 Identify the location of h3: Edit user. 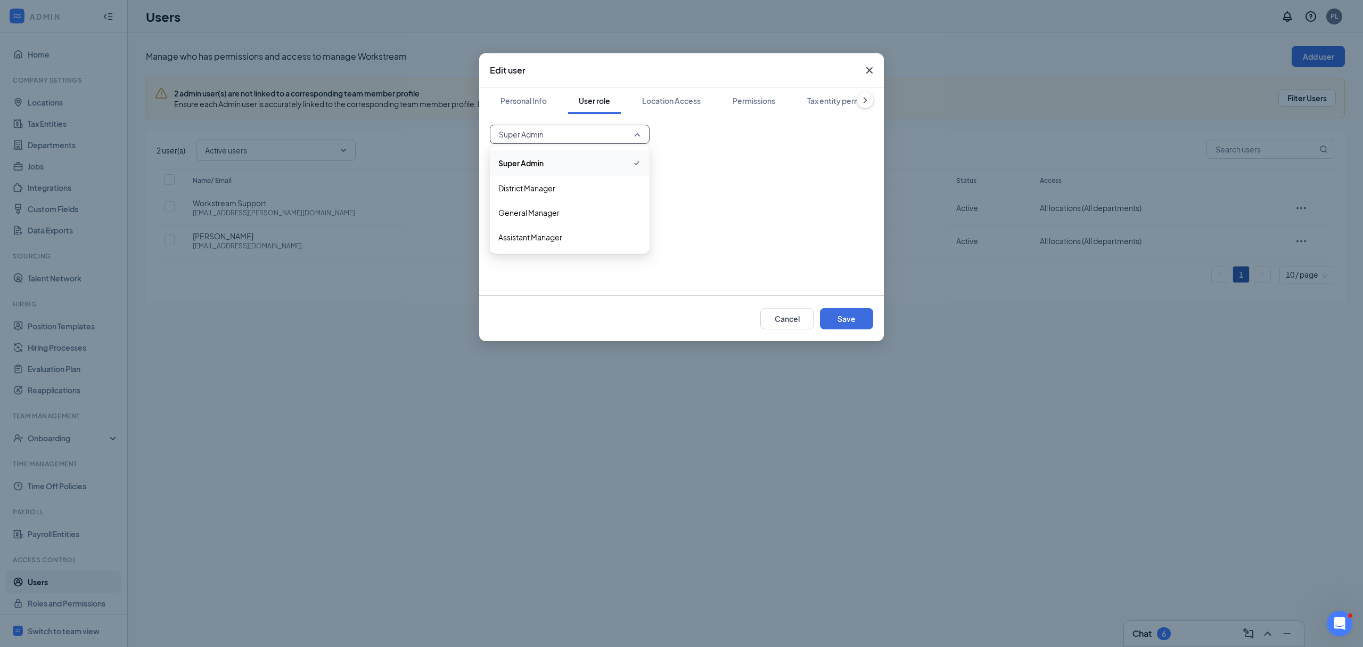
(508, 70).